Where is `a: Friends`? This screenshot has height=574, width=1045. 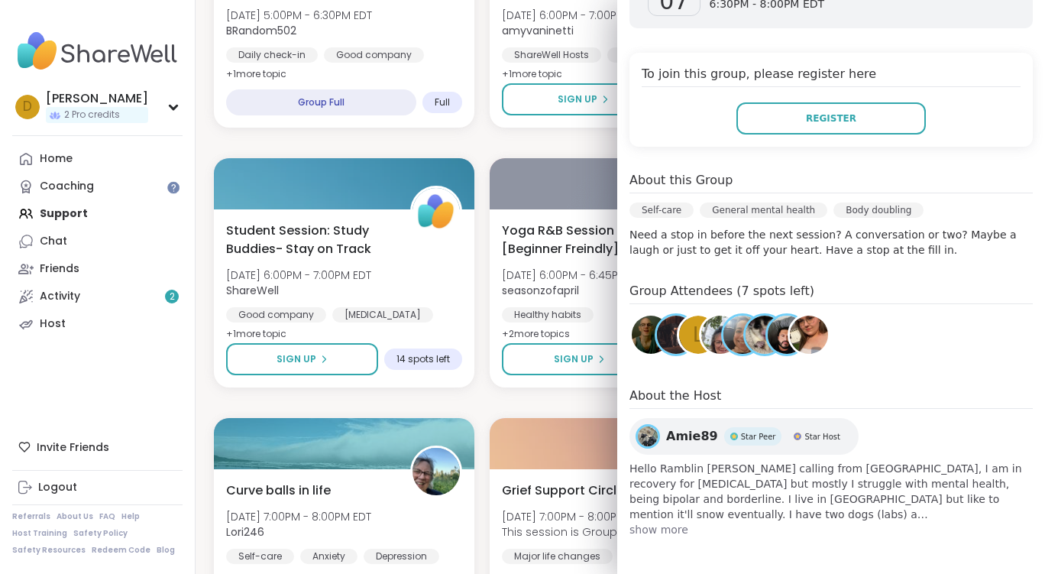
a: Friends is located at coordinates (97, 269).